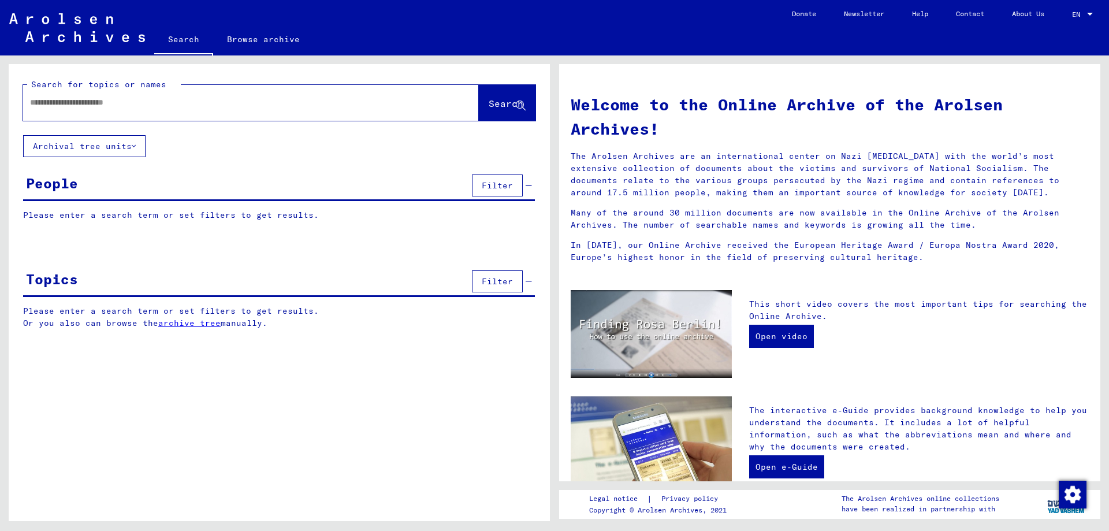  I want to click on mat-label: Search for topics or names, so click(99, 84).